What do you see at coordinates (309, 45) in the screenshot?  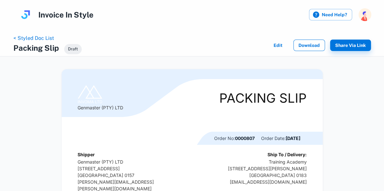 I see `button: Download` at bounding box center [309, 45].